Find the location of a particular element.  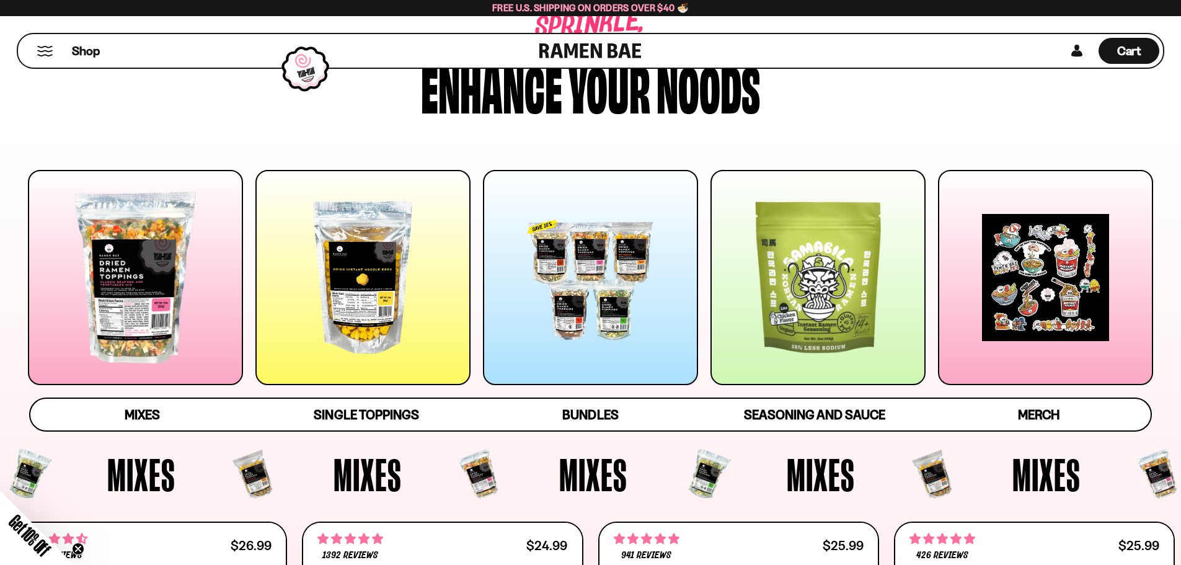

a: Single Toppings is located at coordinates (366, 414).